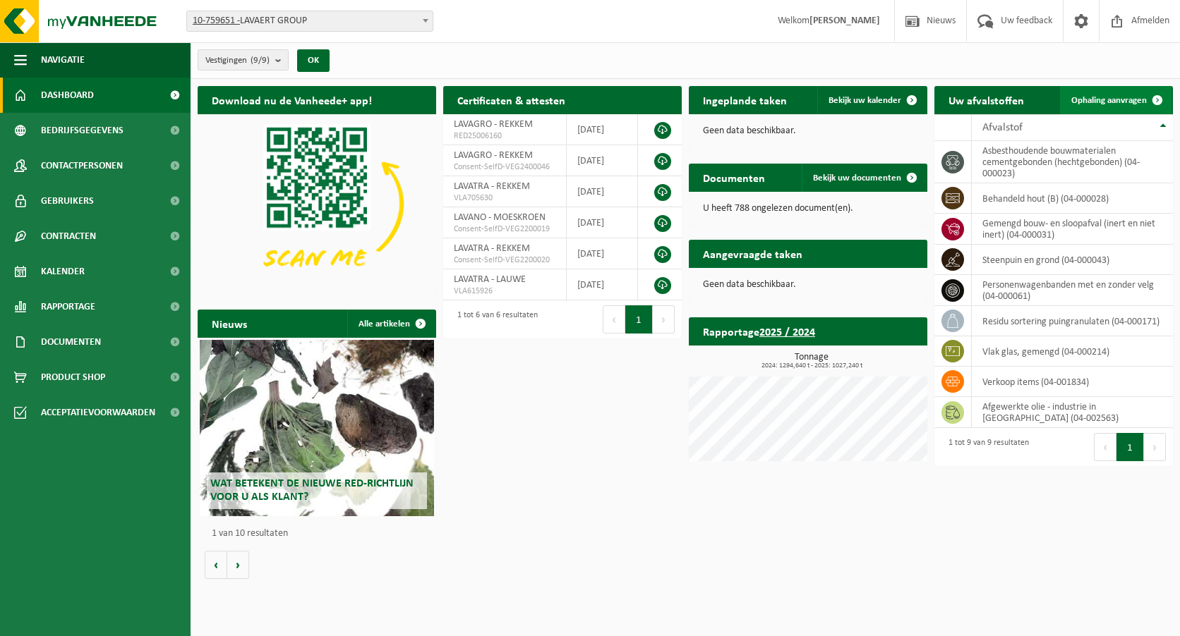 The height and width of the screenshot is (636, 1180). Describe the element at coordinates (243, 60) in the screenshot. I see `button: Vestigingen(9/9)` at that location.